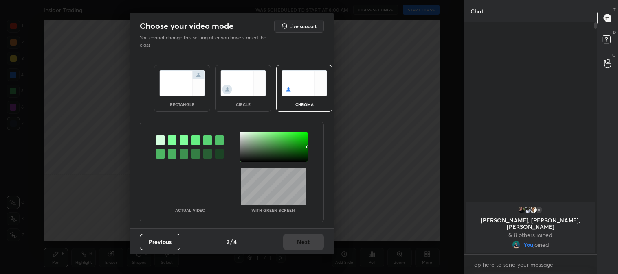 Image resolution: width=618 pixels, height=274 pixels. What do you see at coordinates (243, 105) in the screenshot?
I see `div: circle` at bounding box center [243, 105].